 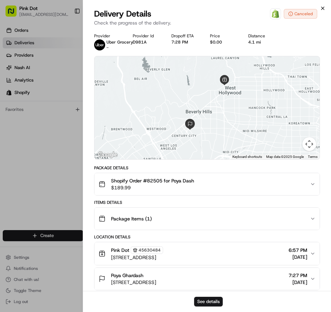 I want to click on button: Map camera controls, so click(x=310, y=144).